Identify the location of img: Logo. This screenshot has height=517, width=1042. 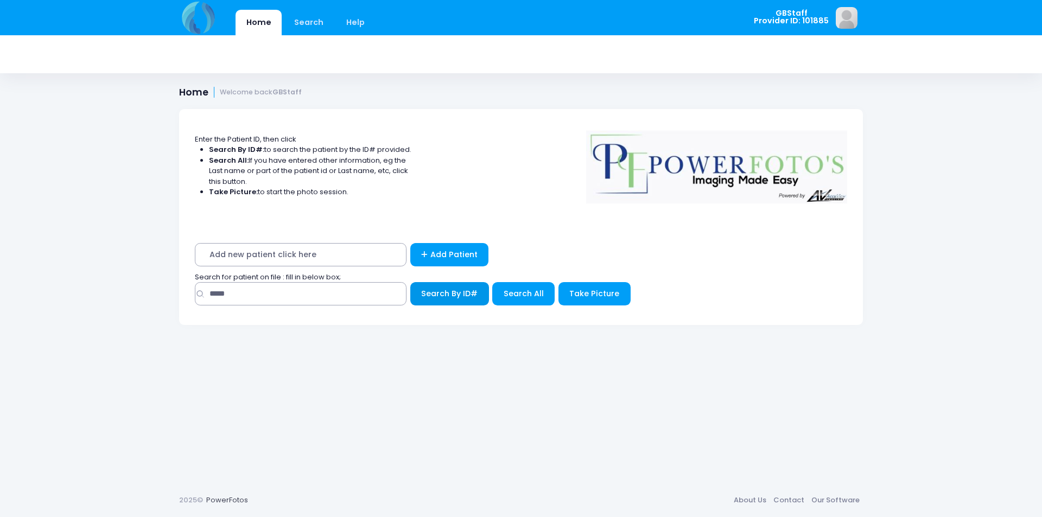
(717, 163).